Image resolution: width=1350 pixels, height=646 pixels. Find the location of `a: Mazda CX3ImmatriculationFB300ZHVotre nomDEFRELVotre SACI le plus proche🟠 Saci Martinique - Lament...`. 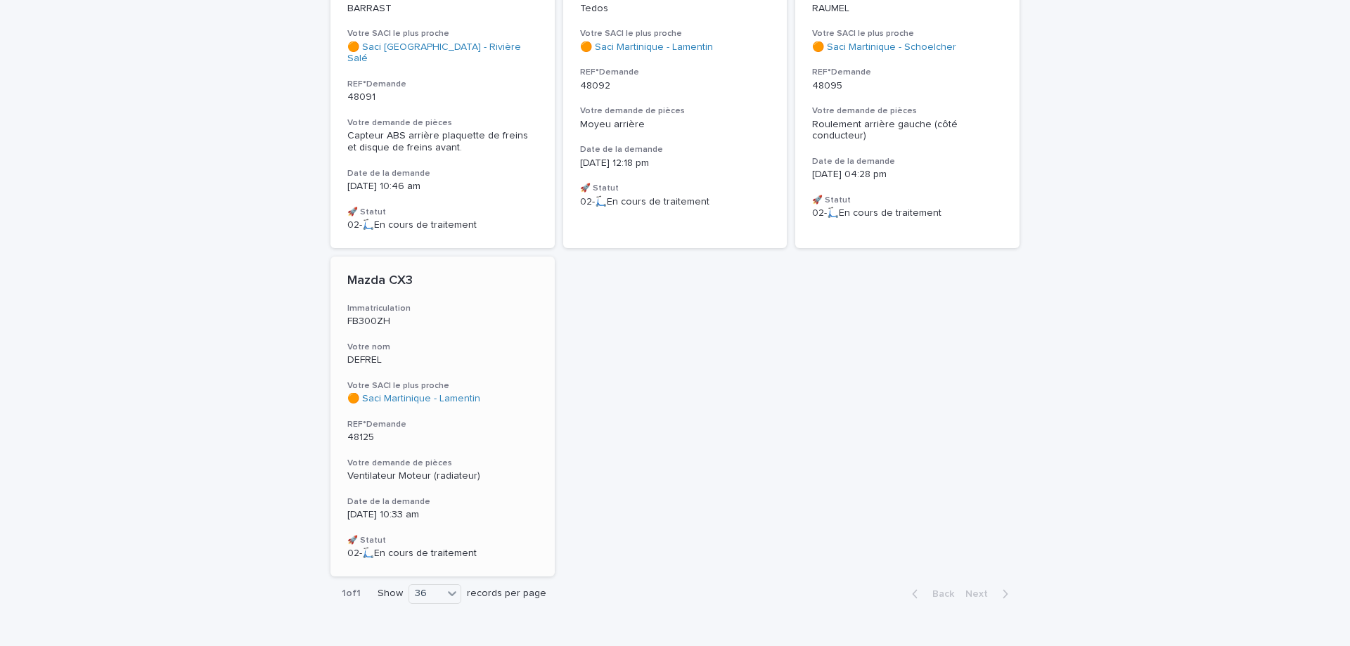

a: Mazda CX3ImmatriculationFB300ZHVotre nomDEFRELVotre SACI le plus proche🟠 Saci Martinique - Lament... is located at coordinates (442, 416).